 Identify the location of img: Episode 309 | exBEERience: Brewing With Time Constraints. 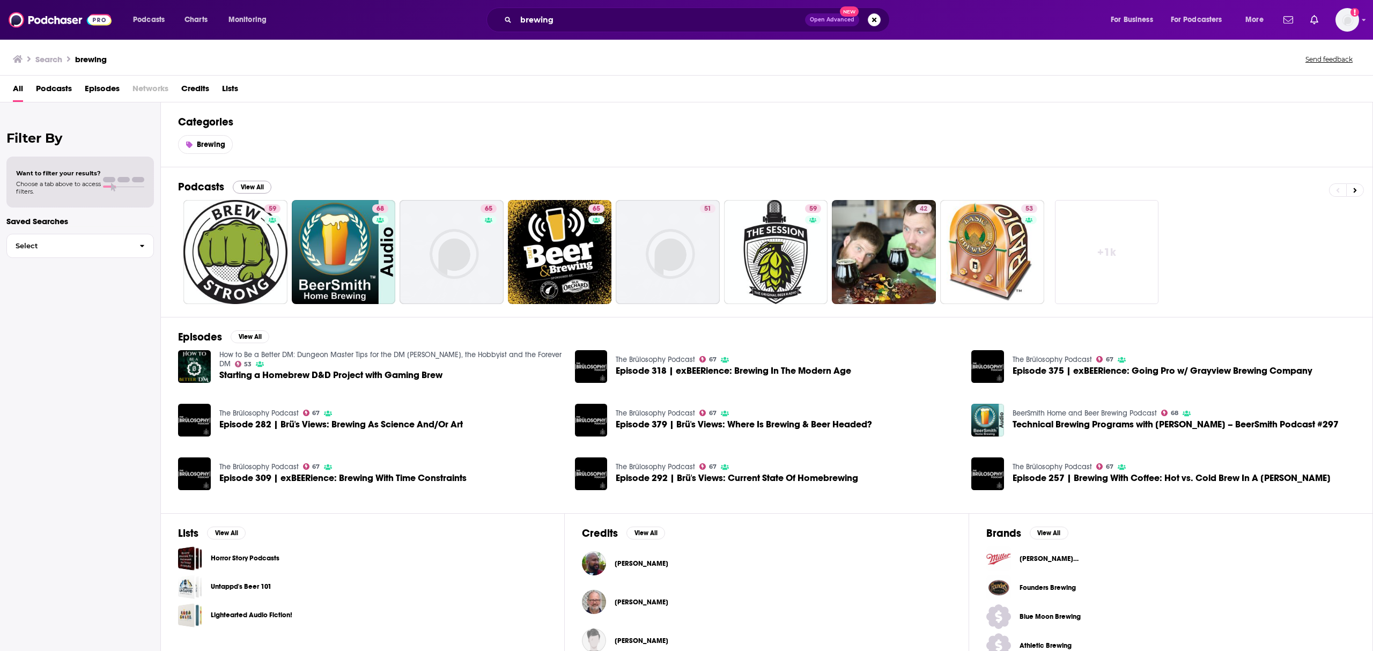
(194, 473).